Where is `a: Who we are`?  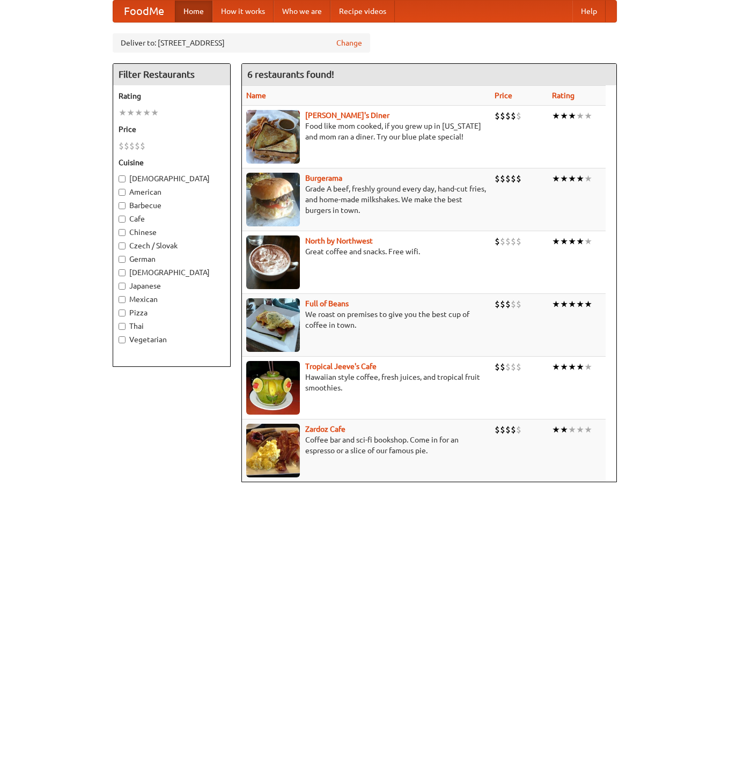 a: Who we are is located at coordinates (302, 11).